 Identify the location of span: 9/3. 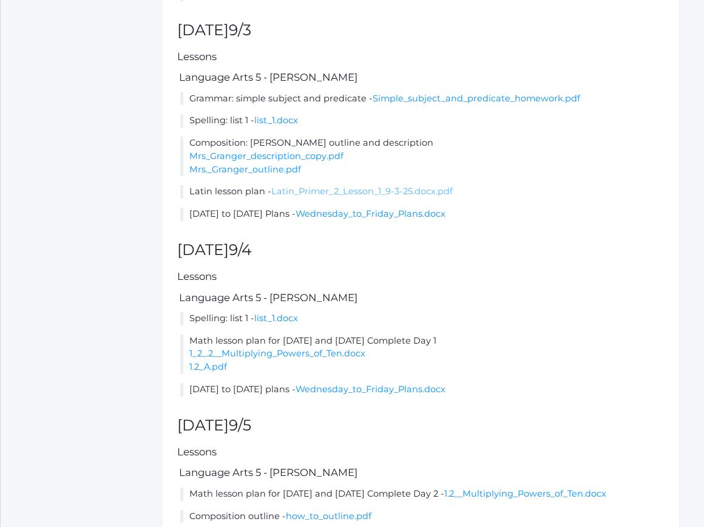
(240, 30).